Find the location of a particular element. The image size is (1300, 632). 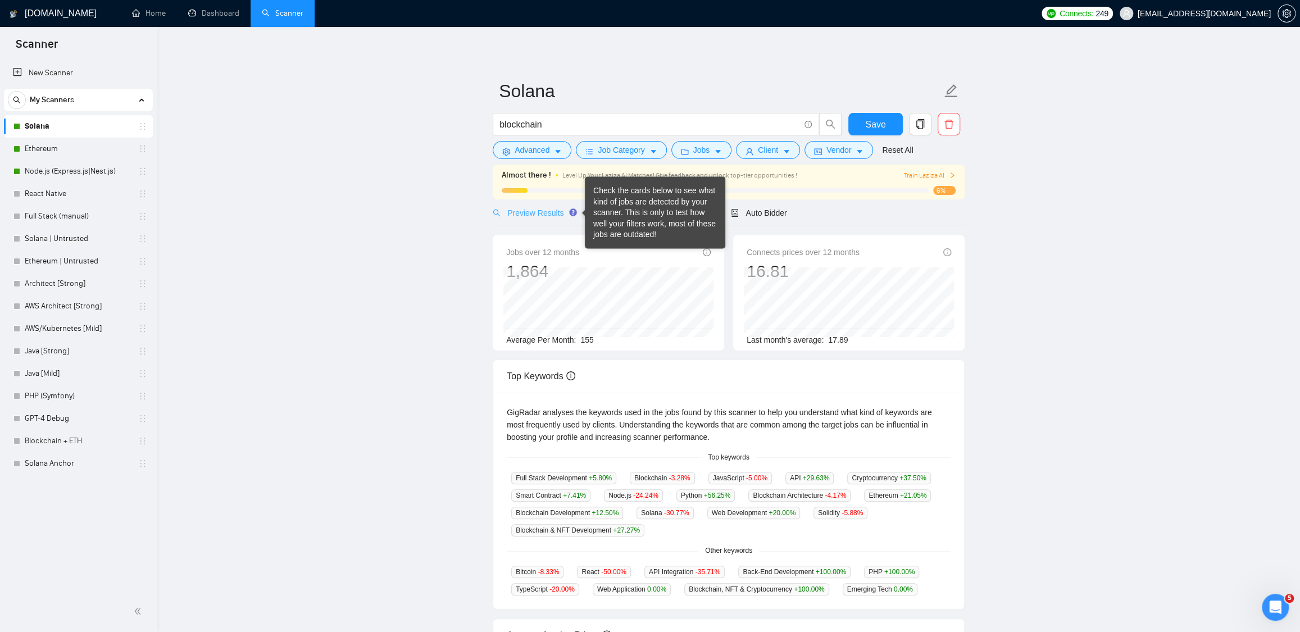

span: -20.00 % is located at coordinates (562, 589).